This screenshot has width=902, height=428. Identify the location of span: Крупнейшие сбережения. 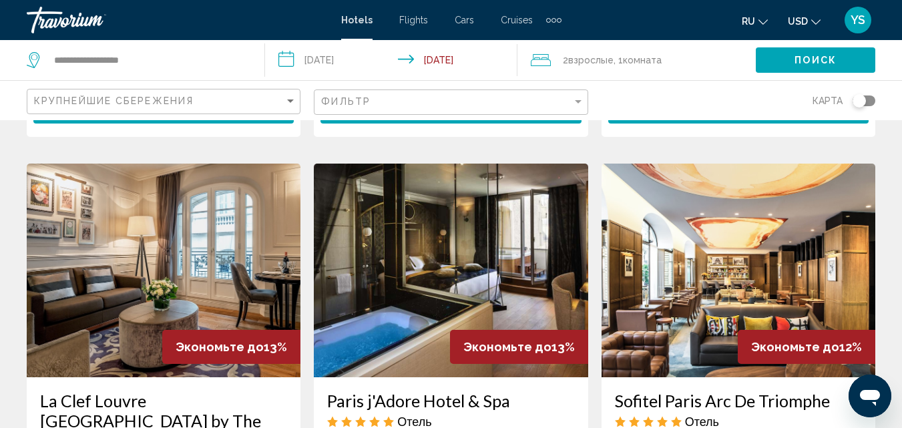
(113, 101).